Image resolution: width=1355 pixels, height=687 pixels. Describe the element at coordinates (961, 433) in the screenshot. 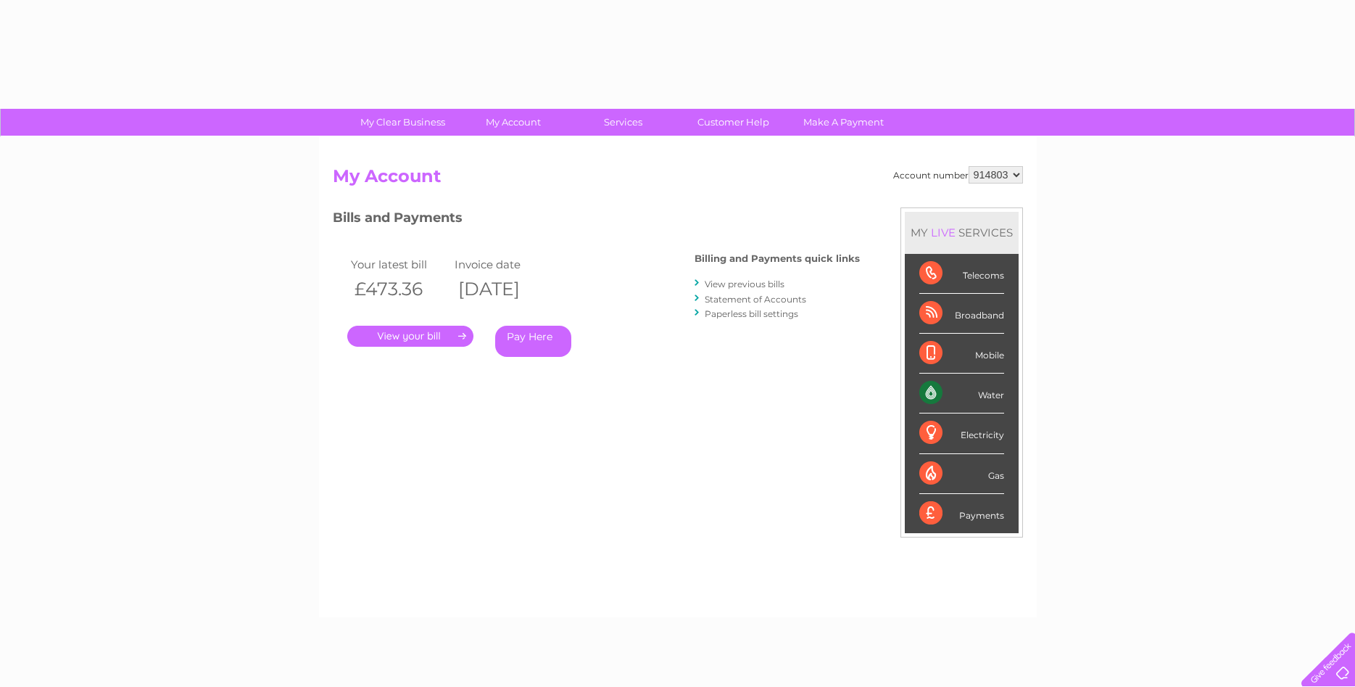

I see `div: Electricity` at that location.